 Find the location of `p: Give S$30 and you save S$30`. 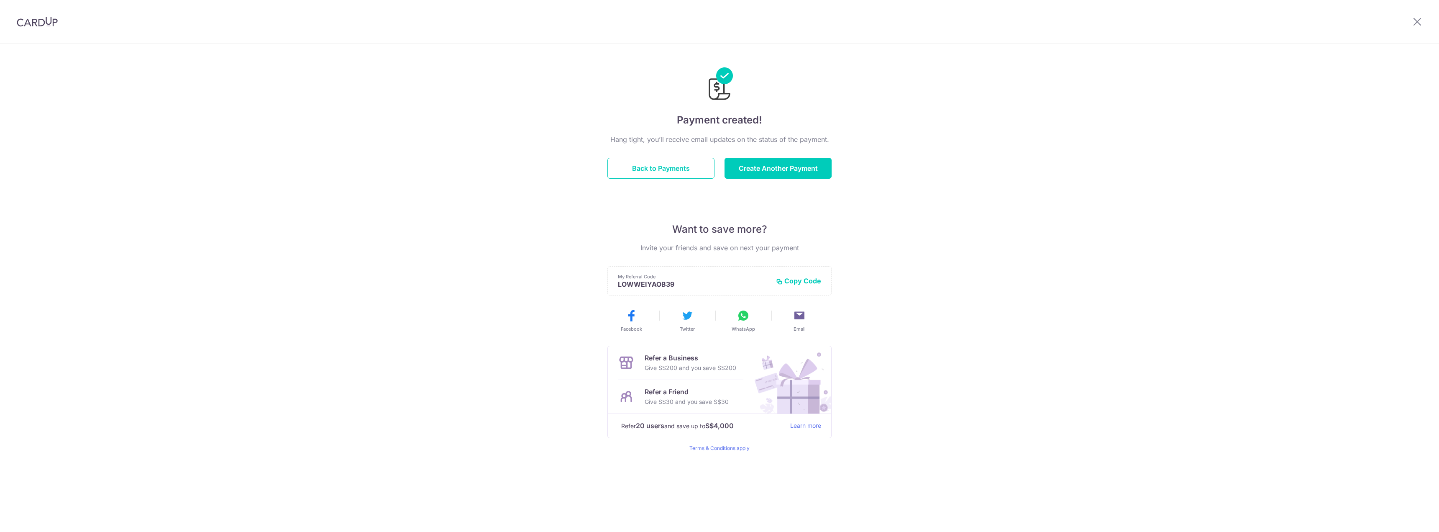

p: Give S$30 and you save S$30 is located at coordinates (687, 402).